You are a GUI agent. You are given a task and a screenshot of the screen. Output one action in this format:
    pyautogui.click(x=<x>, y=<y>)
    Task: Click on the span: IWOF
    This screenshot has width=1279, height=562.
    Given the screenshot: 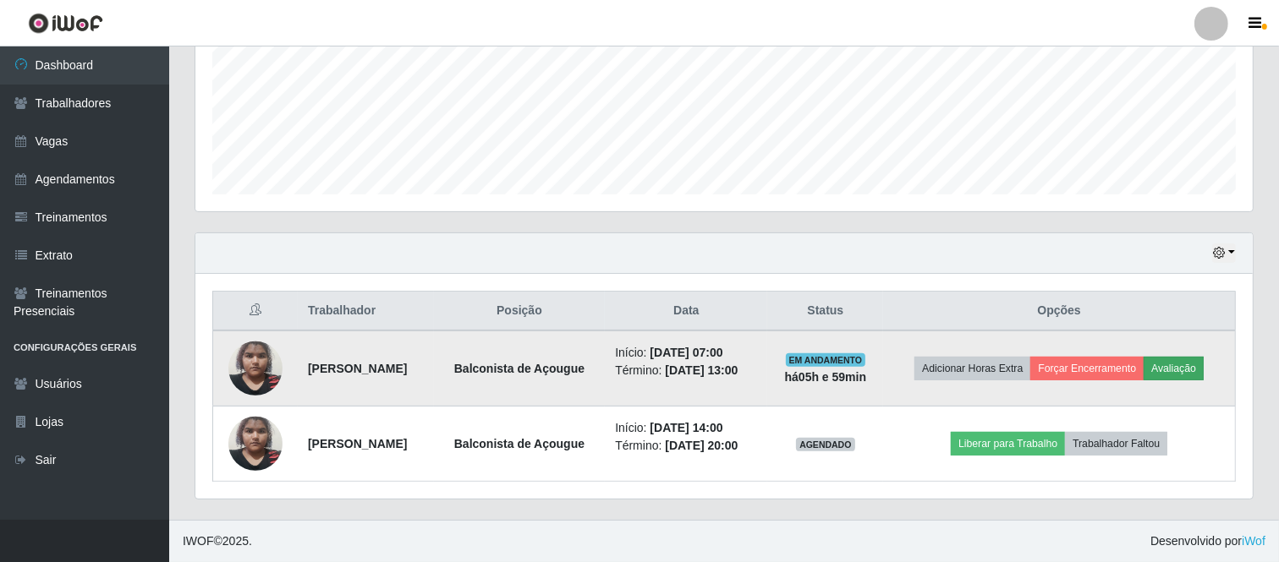 What is the action you would take?
    pyautogui.click(x=198, y=541)
    